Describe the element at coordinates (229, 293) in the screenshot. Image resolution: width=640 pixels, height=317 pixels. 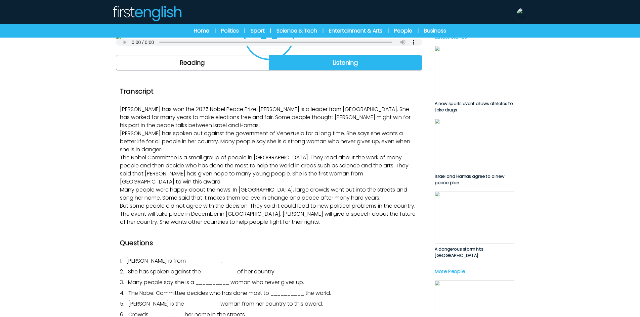
I see `span: The Nobel Committee decides who has done most to __________ the world.` at that location.